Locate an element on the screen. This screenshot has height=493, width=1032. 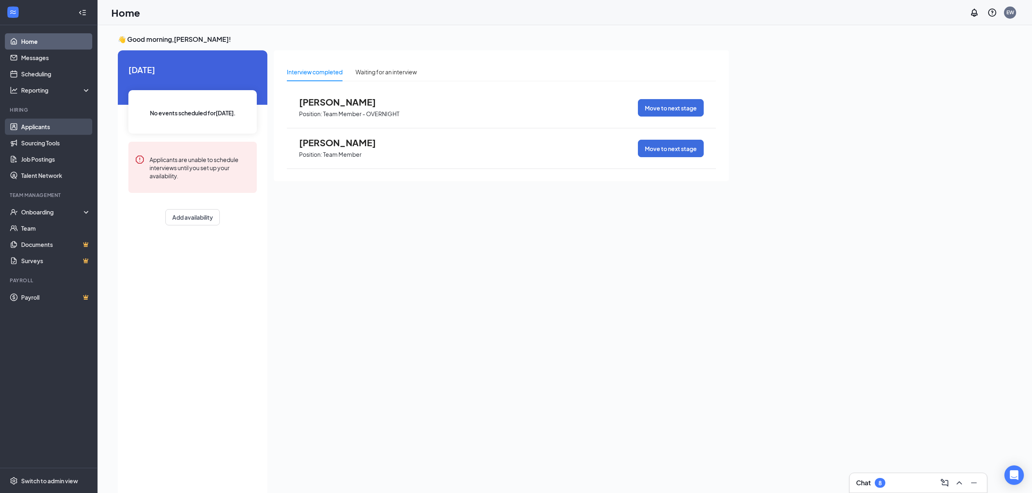
button: Minimize is located at coordinates (973, 483).